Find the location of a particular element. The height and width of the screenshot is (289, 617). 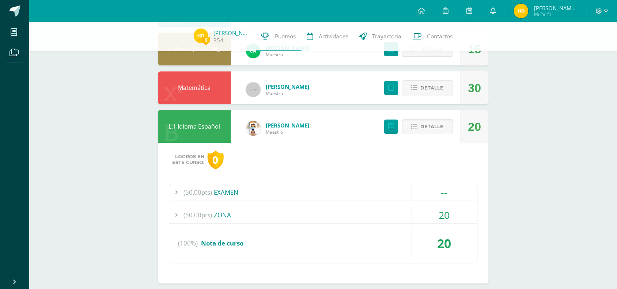

span: Logros en este curso: is located at coordinates (189, 160).